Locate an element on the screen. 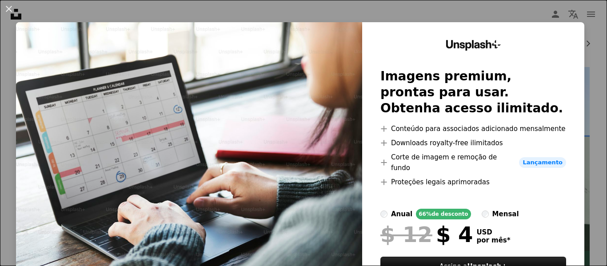 The height and width of the screenshot is (266, 607). input: anual66%de desconto is located at coordinates (384, 214).